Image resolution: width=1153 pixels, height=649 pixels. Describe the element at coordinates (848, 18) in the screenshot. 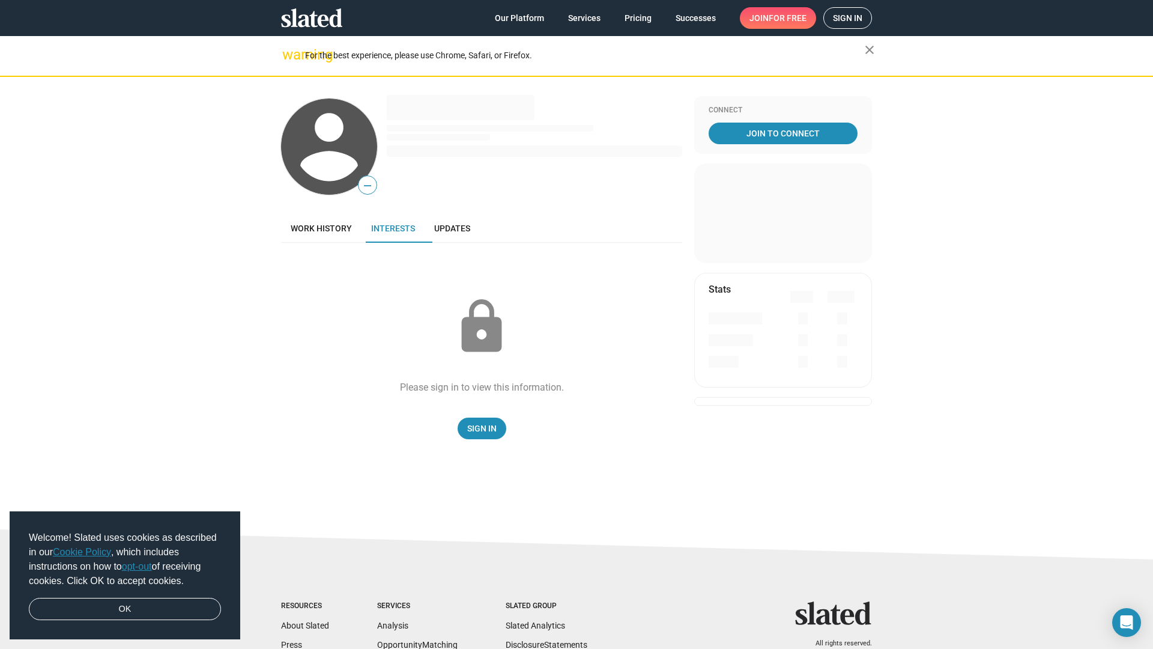

I see `span: Sign in` at that location.